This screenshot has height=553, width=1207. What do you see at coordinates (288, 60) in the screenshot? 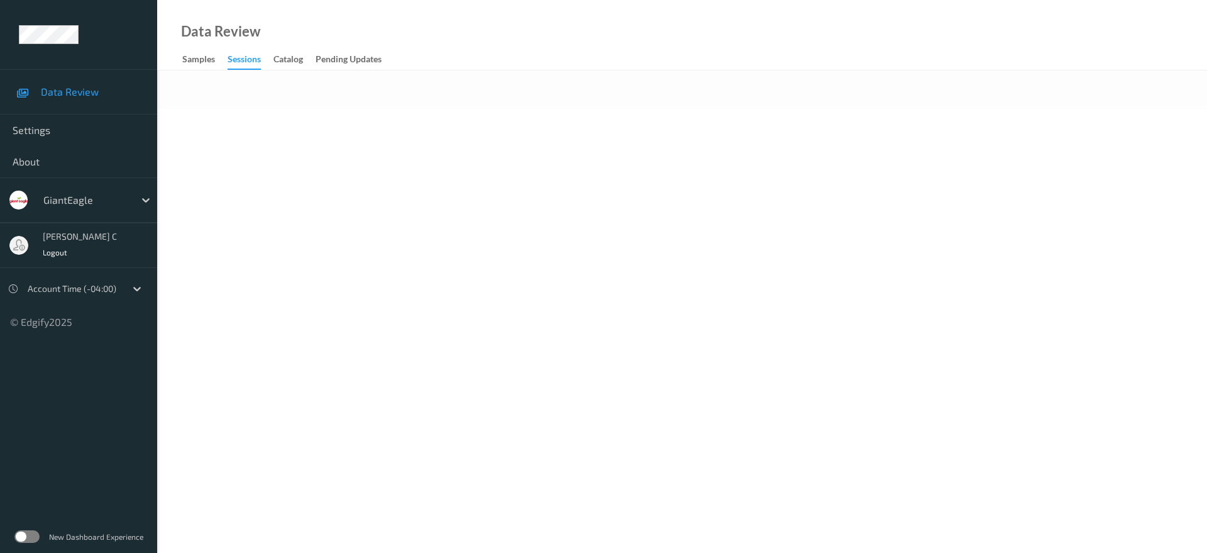
I see `div: Catalog` at bounding box center [288, 60].